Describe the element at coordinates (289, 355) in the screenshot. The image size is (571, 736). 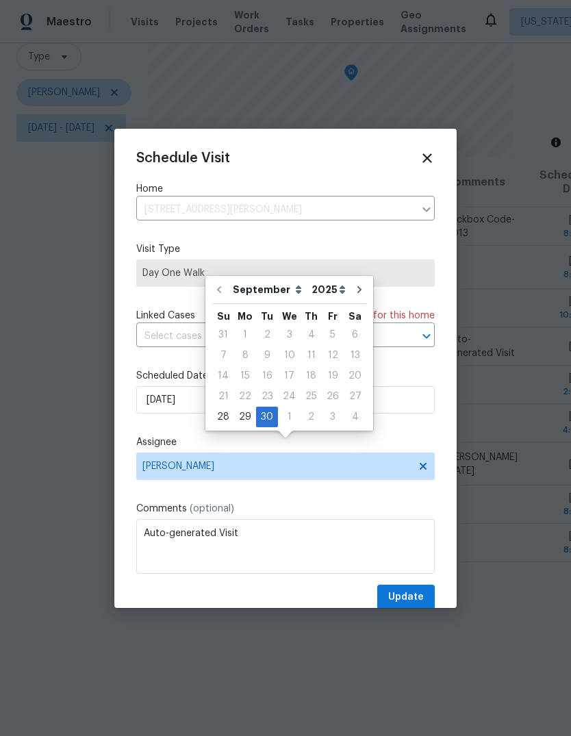
I see `div: Wed Sep 10 2025` at that location.